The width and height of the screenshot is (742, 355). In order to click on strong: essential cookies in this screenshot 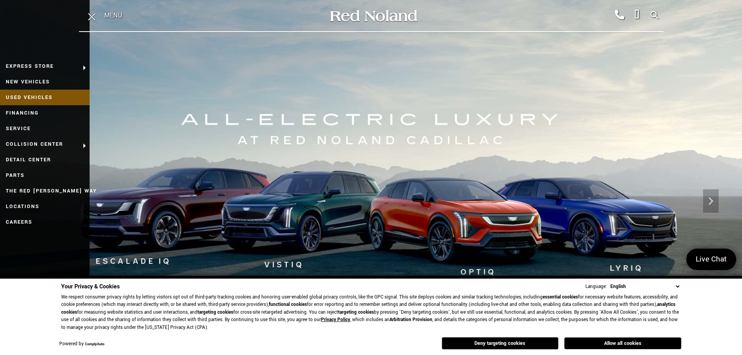, I will do `click(560, 297)`.